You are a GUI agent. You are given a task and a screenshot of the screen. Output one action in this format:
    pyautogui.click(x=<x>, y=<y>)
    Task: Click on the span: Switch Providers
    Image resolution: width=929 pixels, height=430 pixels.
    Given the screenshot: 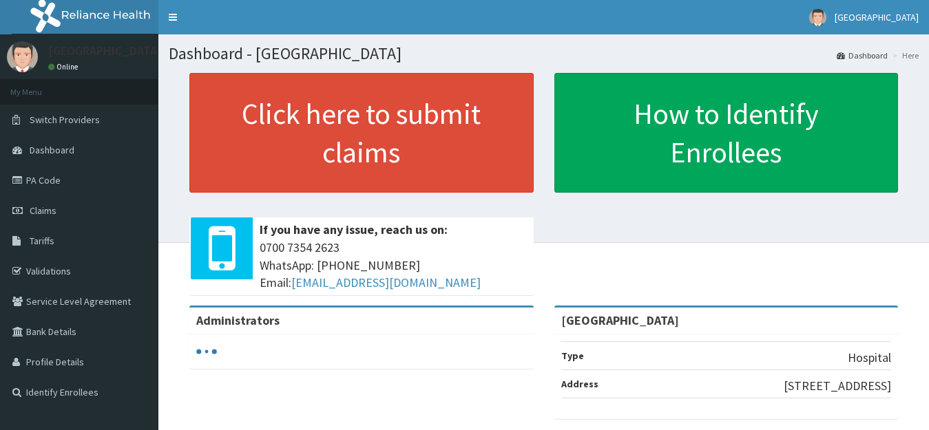 What is the action you would take?
    pyautogui.click(x=65, y=120)
    